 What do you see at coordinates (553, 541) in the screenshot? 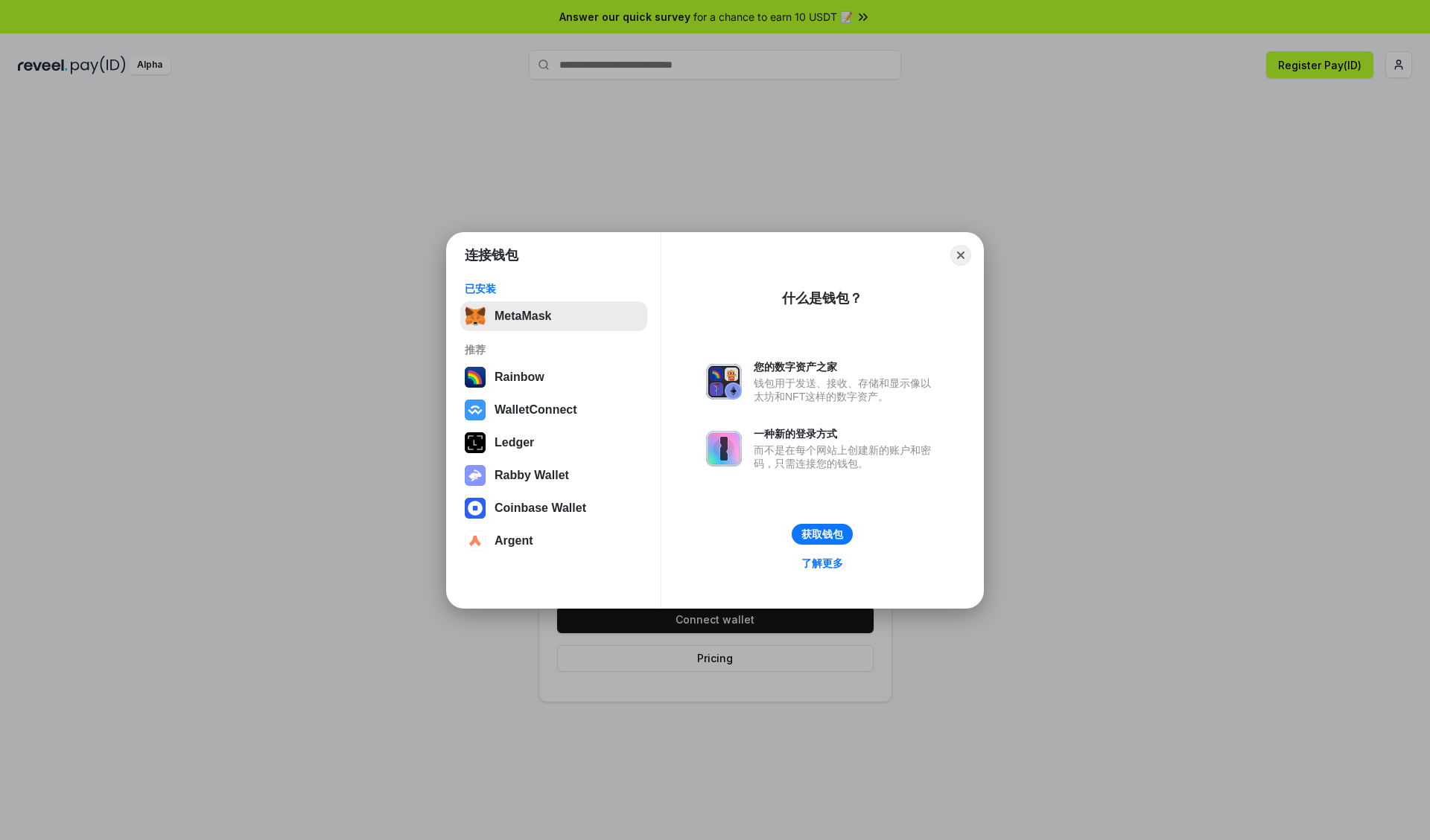
I see `button: Argent` at bounding box center [553, 541].